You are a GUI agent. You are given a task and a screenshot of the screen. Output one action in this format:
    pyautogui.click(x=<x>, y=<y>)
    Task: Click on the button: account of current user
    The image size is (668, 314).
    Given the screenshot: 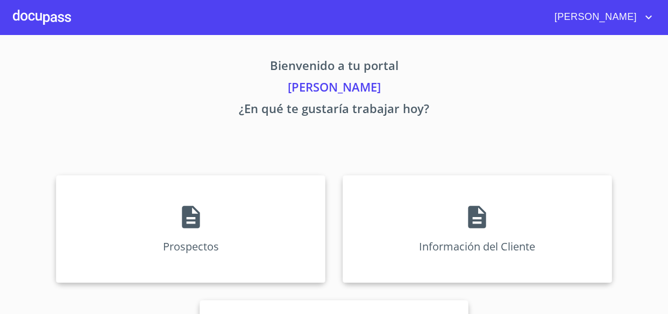 What is the action you would take?
    pyautogui.click(x=601, y=17)
    